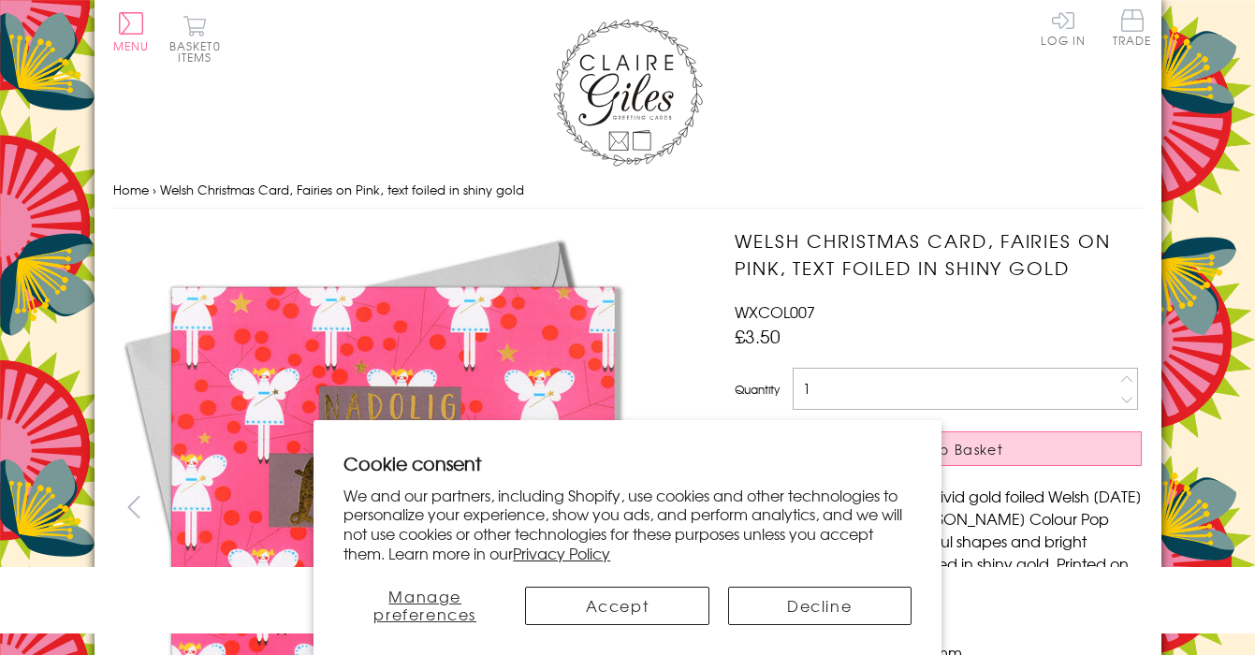  I want to click on span: Trade, so click(1132, 27).